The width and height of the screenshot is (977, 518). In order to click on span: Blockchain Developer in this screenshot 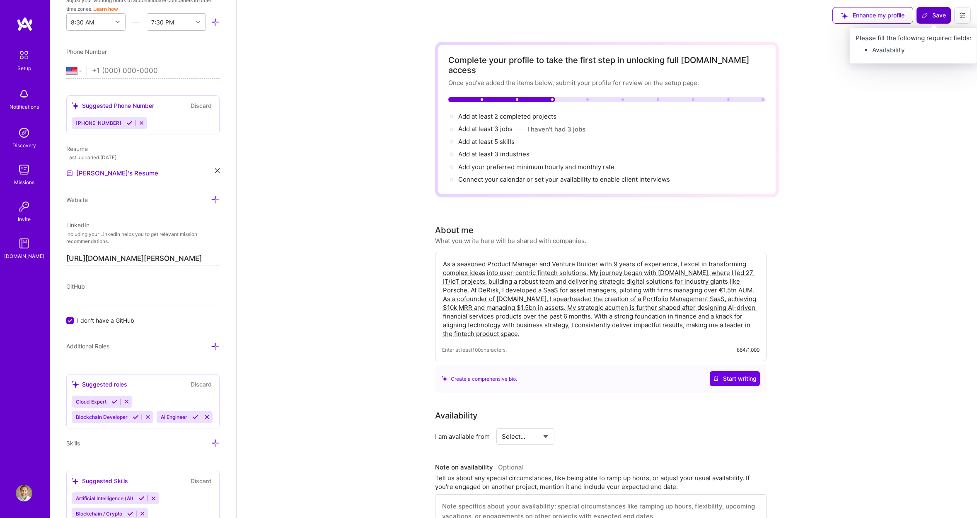, I will do `click(102, 417)`.